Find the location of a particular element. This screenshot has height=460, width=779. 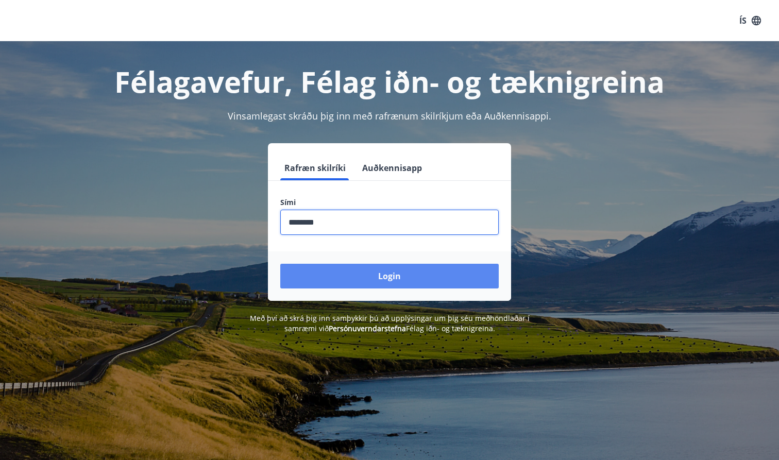

h1: Félagavefur, Félag iðn- og tæknigreina is located at coordinates (390, 81).